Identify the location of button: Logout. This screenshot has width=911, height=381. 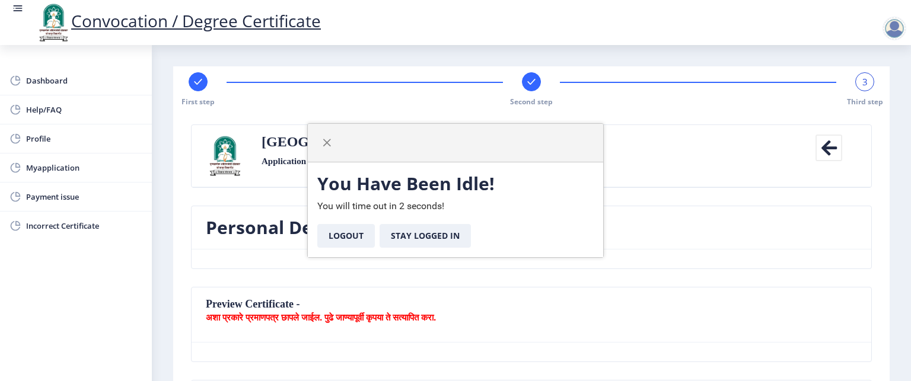
(346, 236).